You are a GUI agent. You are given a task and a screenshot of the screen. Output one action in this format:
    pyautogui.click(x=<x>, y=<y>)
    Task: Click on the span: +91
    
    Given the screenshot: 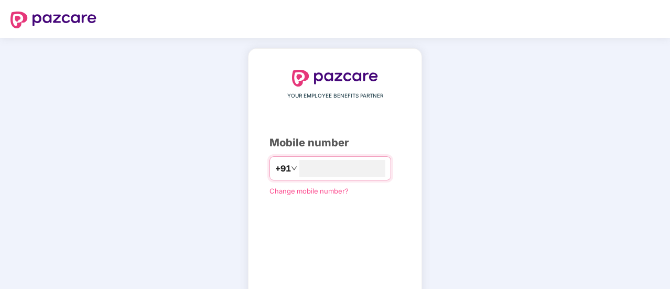 What is the action you would take?
    pyautogui.click(x=283, y=168)
    